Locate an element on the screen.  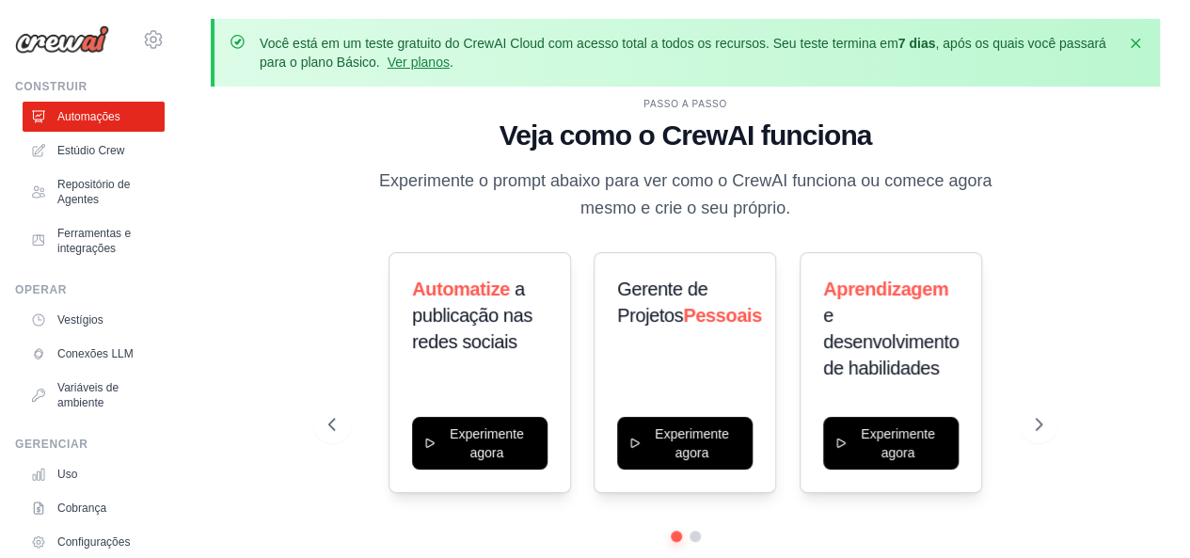
font: Configurações is located at coordinates (93, 542).